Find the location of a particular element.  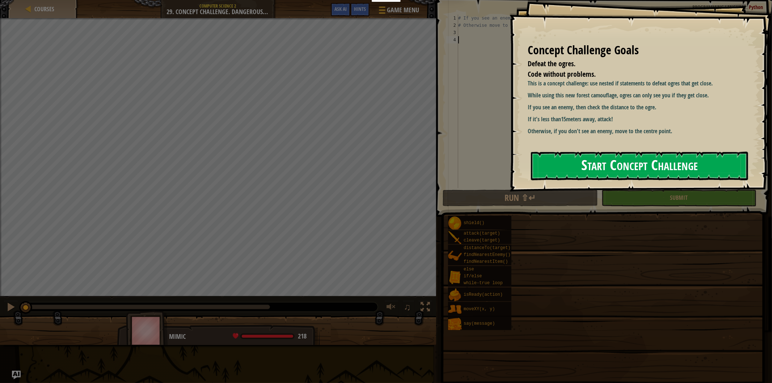

div: Concept Challenge Goals is located at coordinates (637, 50).